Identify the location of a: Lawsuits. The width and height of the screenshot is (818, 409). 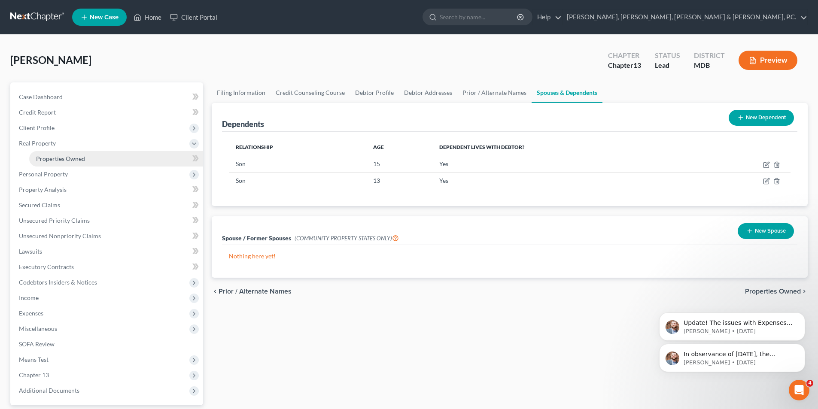
(107, 252).